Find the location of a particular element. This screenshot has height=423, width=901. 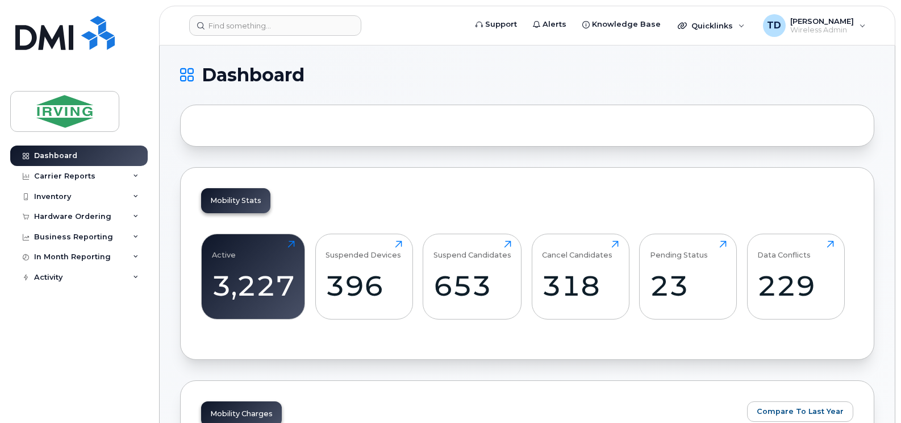

div: 396 is located at coordinates (364, 285).